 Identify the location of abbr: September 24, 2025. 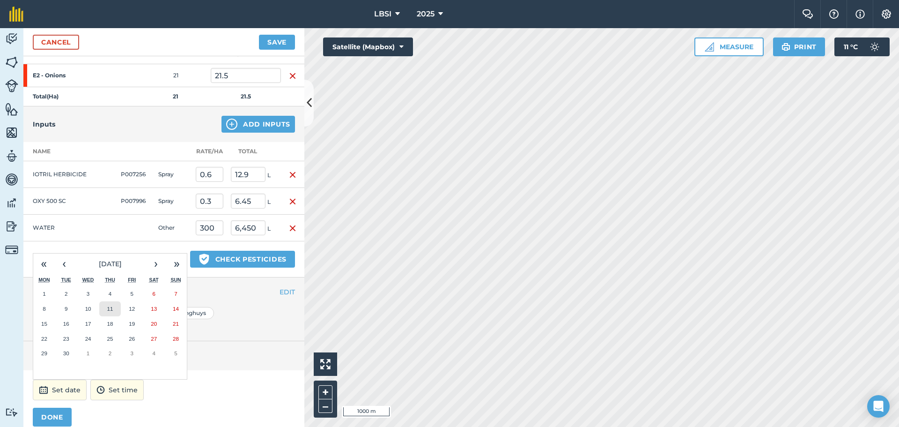
(88, 338).